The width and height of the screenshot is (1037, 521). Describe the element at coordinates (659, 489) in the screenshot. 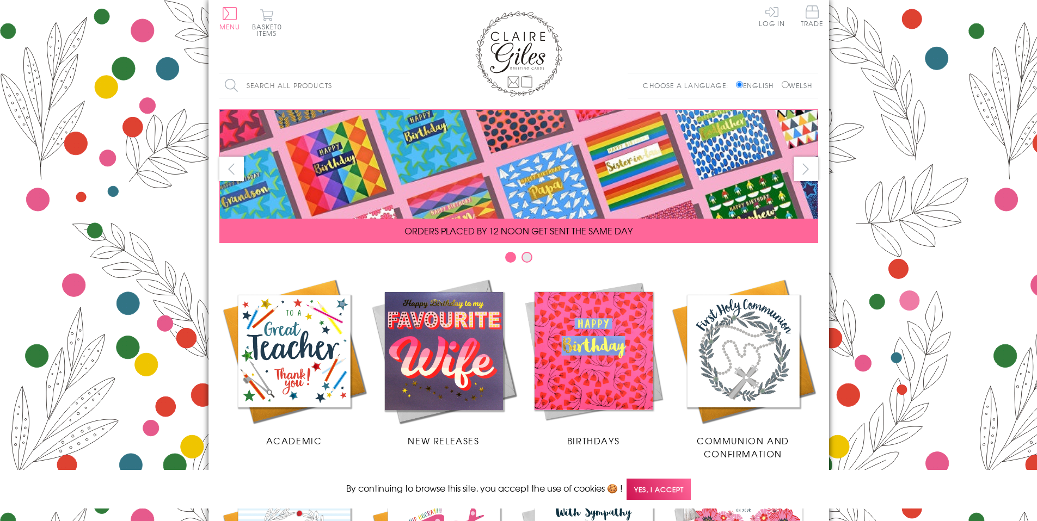

I see `span: Yes, I accept` at that location.